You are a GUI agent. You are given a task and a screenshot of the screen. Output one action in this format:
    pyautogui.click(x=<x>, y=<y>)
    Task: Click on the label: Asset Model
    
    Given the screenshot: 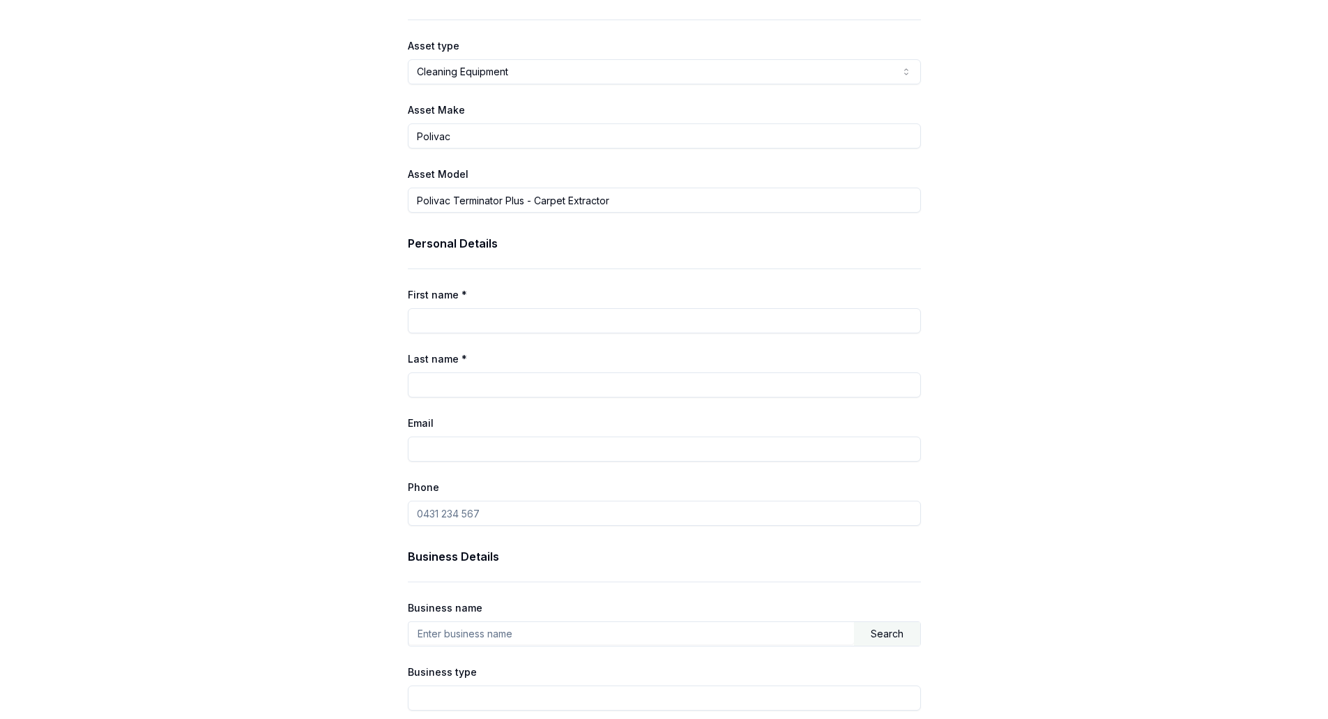 What is the action you would take?
    pyautogui.click(x=438, y=174)
    